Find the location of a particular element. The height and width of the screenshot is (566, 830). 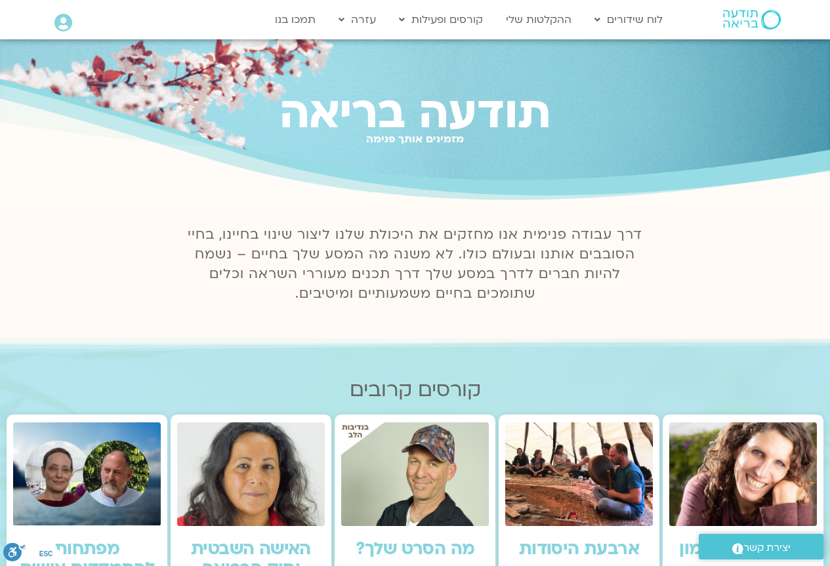

a: ארבעת היסודות is located at coordinates (579, 549).